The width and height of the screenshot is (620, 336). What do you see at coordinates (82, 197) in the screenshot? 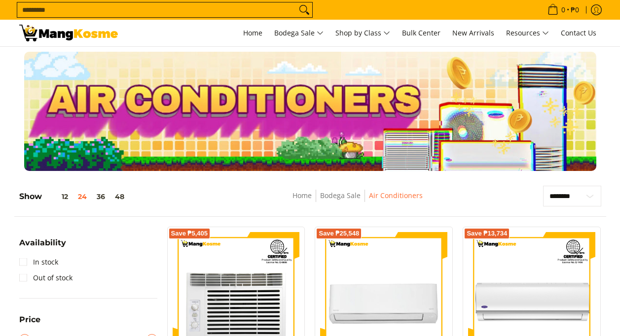
I see `button: 24` at bounding box center [82, 197].